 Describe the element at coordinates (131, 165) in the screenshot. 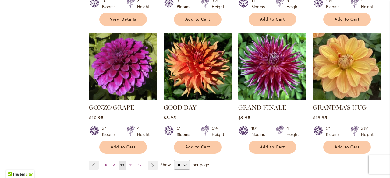

I see `a: 11` at that location.